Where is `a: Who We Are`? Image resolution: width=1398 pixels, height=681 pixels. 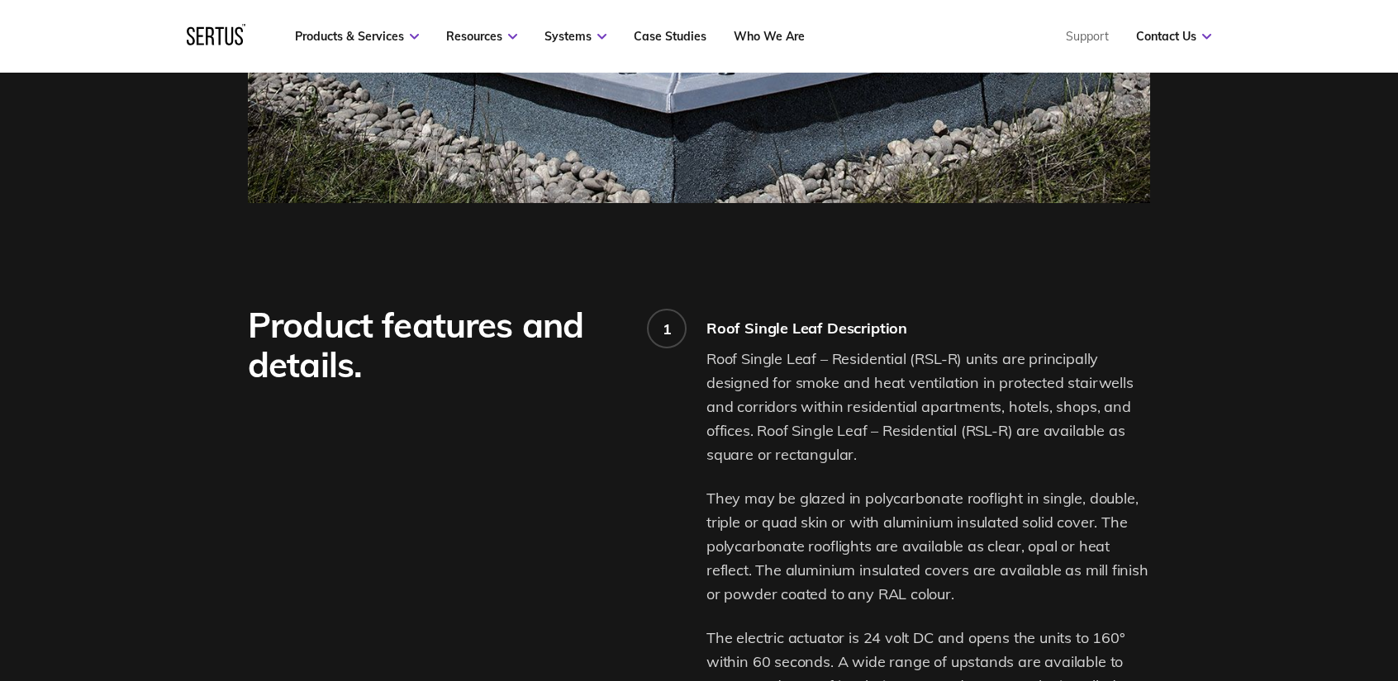
a: Who We Are is located at coordinates (769, 36).